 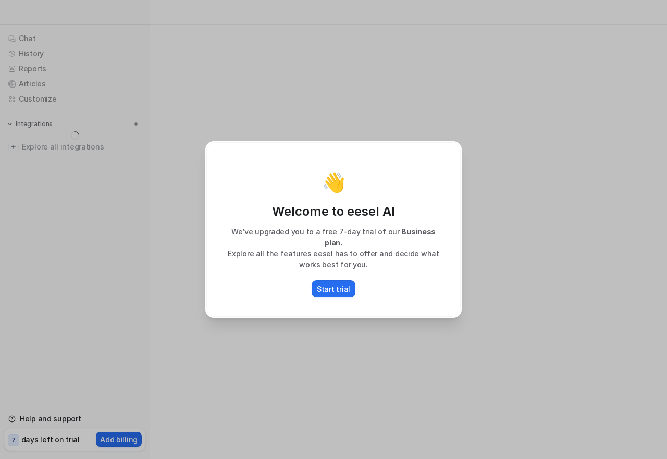 What do you see at coordinates (333, 289) in the screenshot?
I see `button: Start trial` at bounding box center [333, 289].